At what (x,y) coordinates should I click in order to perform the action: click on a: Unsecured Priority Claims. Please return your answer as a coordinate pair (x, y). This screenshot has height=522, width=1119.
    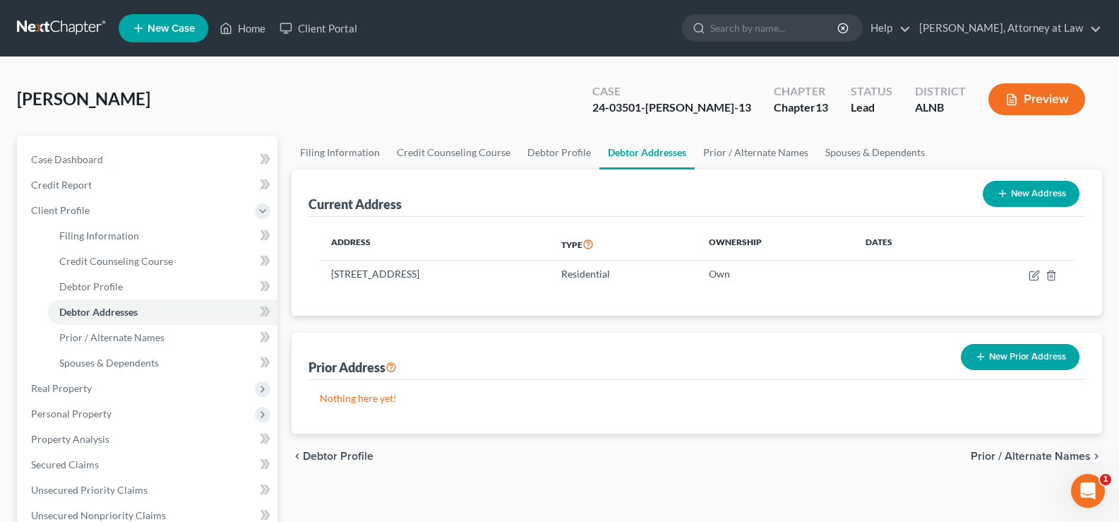
    Looking at the image, I should click on (148, 490).